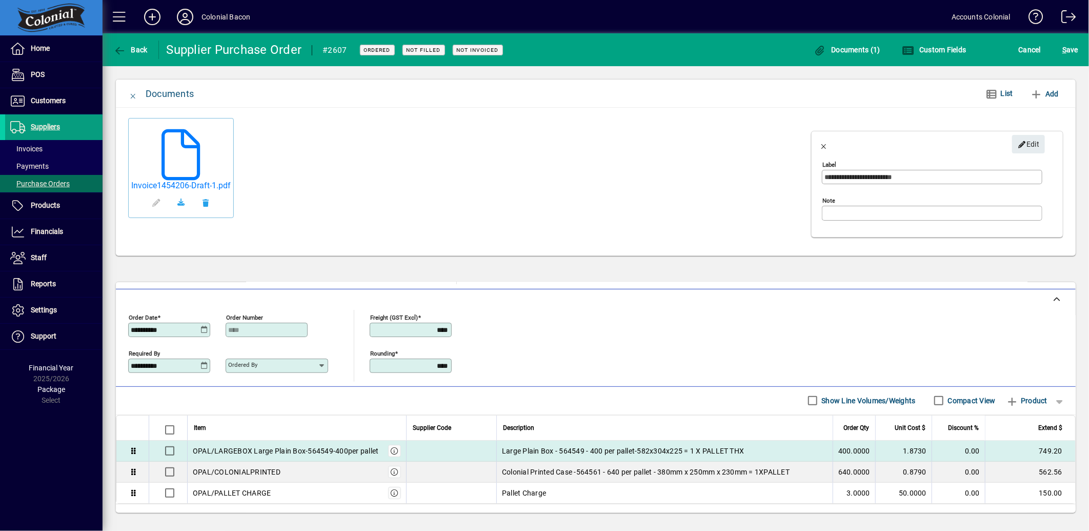  Describe the element at coordinates (243, 365) in the screenshot. I see `mat-label: Ordered by` at that location.